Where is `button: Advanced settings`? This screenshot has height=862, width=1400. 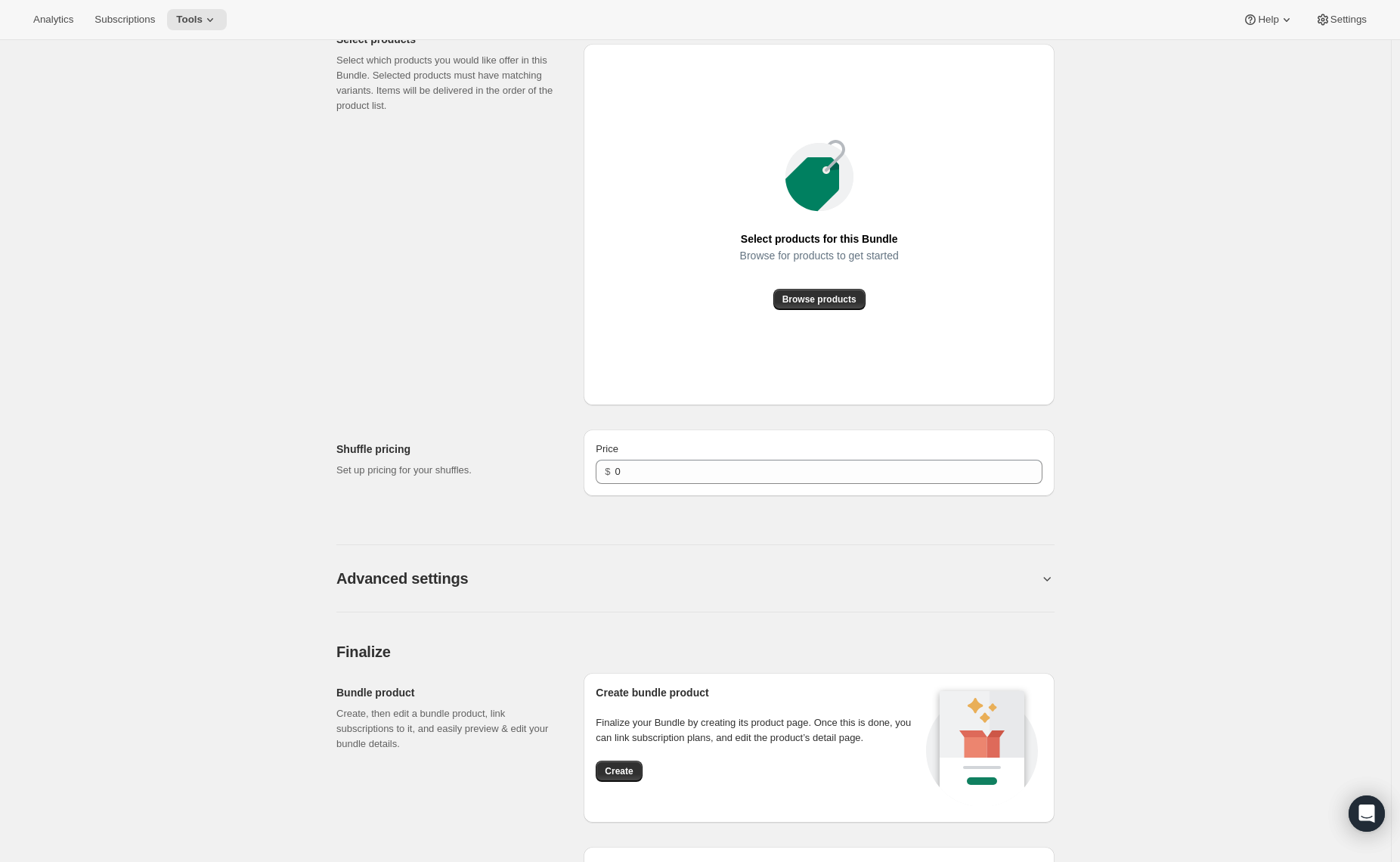
button: Advanced settings is located at coordinates (688, 578).